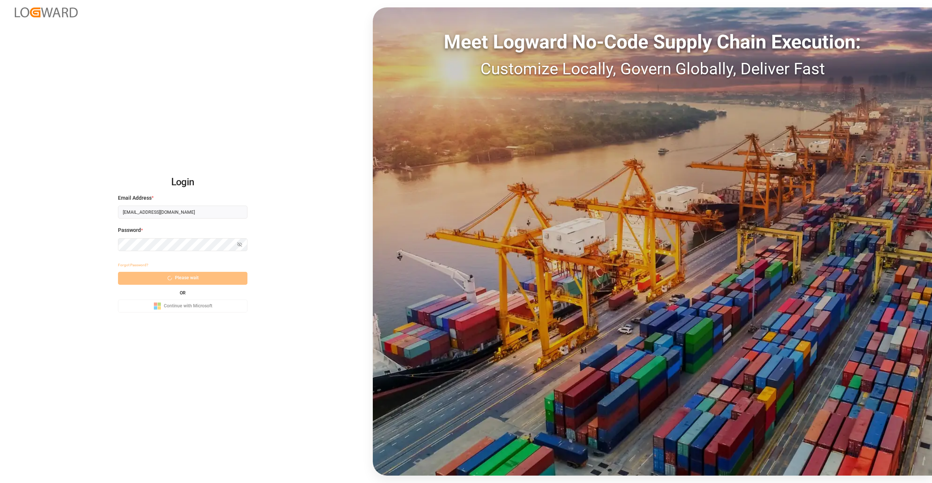 The width and height of the screenshot is (932, 483). Describe the element at coordinates (183, 182) in the screenshot. I see `h2: Login` at that location.